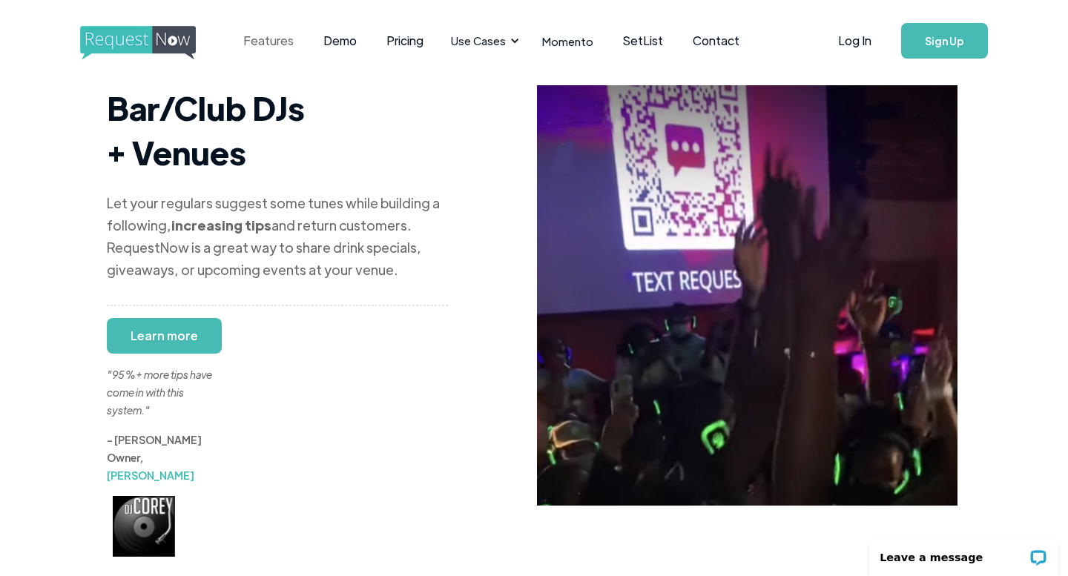  What do you see at coordinates (716, 41) in the screenshot?
I see `a: Contact` at bounding box center [716, 41].